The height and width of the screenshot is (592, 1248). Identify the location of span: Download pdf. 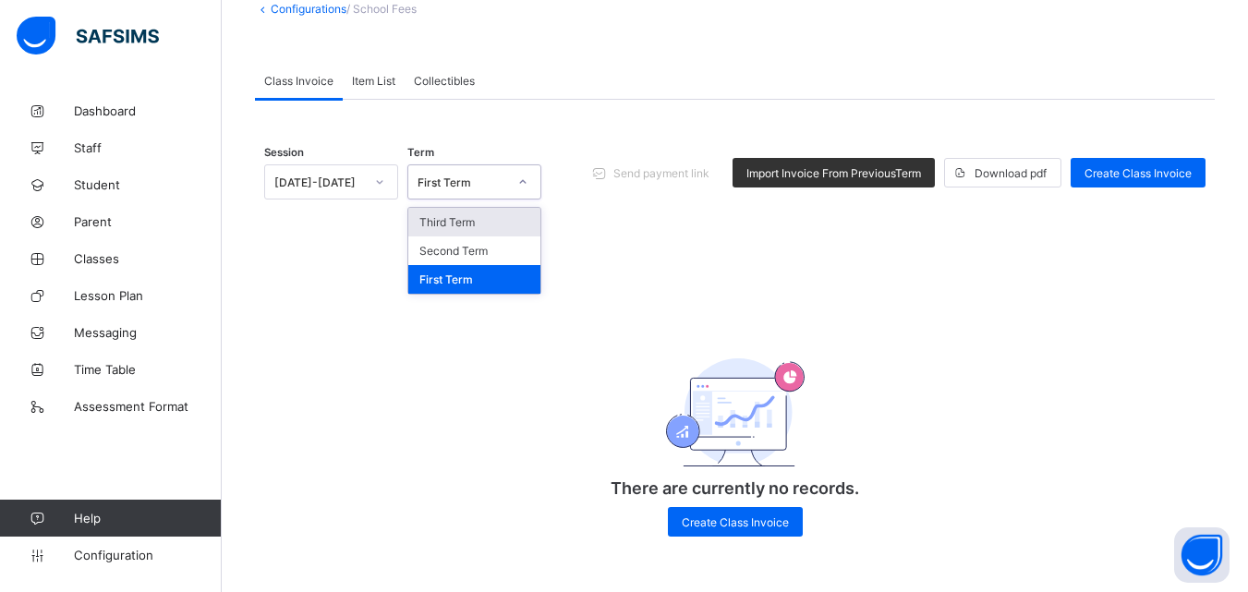
(1011, 173).